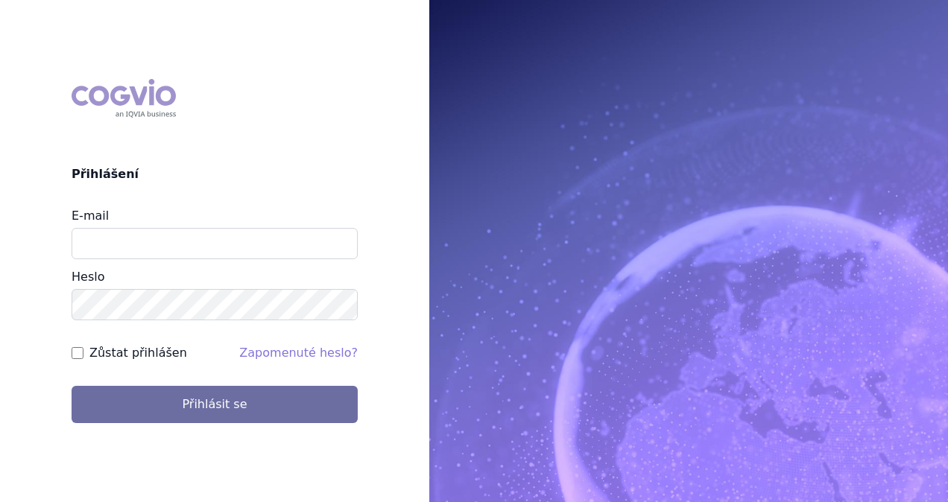 The width and height of the screenshot is (948, 502). What do you see at coordinates (124, 98) in the screenshot?
I see `div: COGVIO` at bounding box center [124, 98].